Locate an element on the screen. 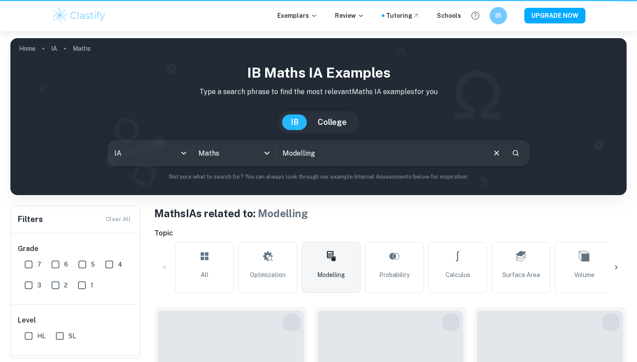 Image resolution: width=637 pixels, height=362 pixels. p: Exemplars is located at coordinates (297, 16).